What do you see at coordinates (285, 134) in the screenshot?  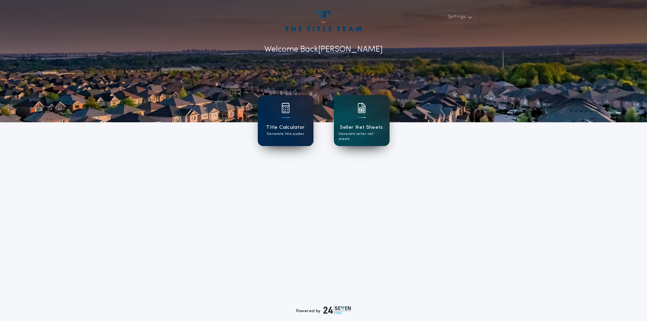 I see `p: Generate title quotes` at bounding box center [285, 134].